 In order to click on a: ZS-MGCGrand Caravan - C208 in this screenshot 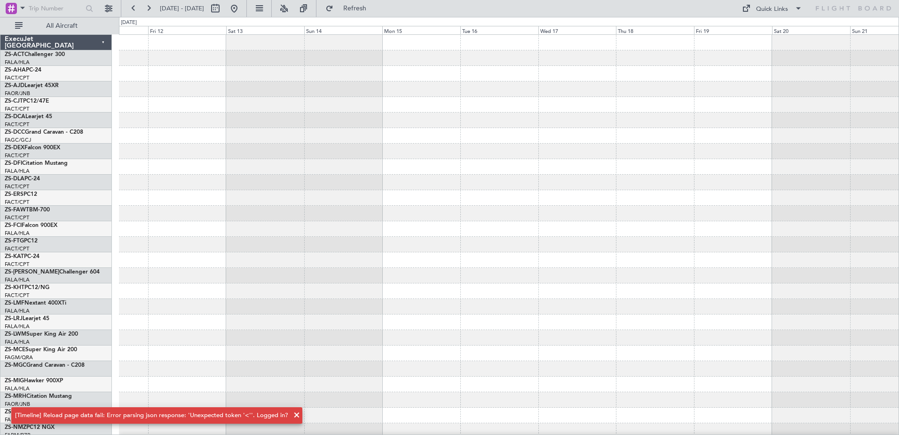, I will do `click(45, 365)`.